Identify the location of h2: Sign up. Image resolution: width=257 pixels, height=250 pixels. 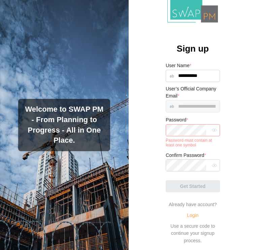
(193, 49).